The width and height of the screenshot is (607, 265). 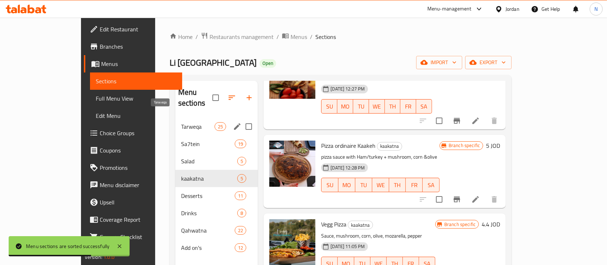 I want to click on button: FR, so click(x=414, y=185).